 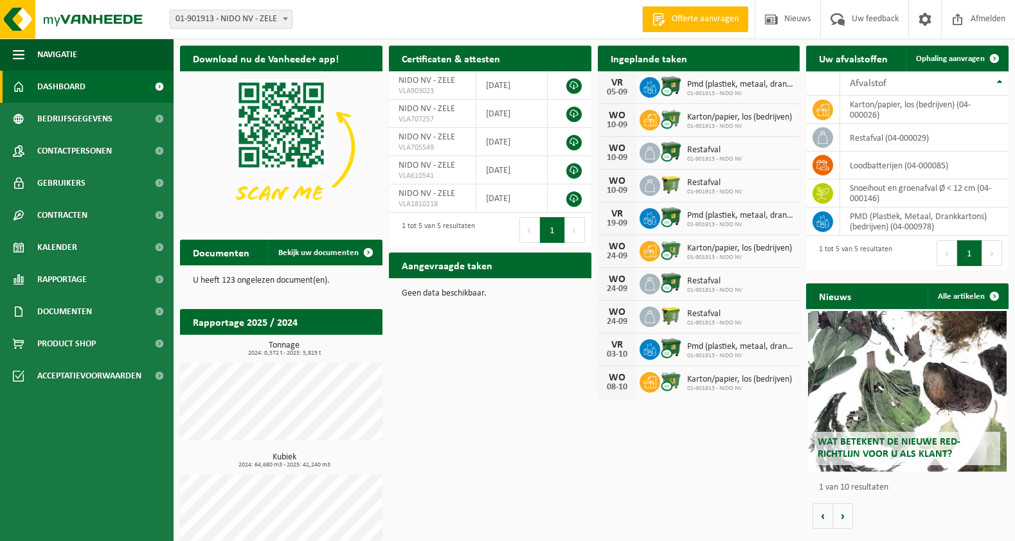 I want to click on span: Kalender, so click(x=57, y=247).